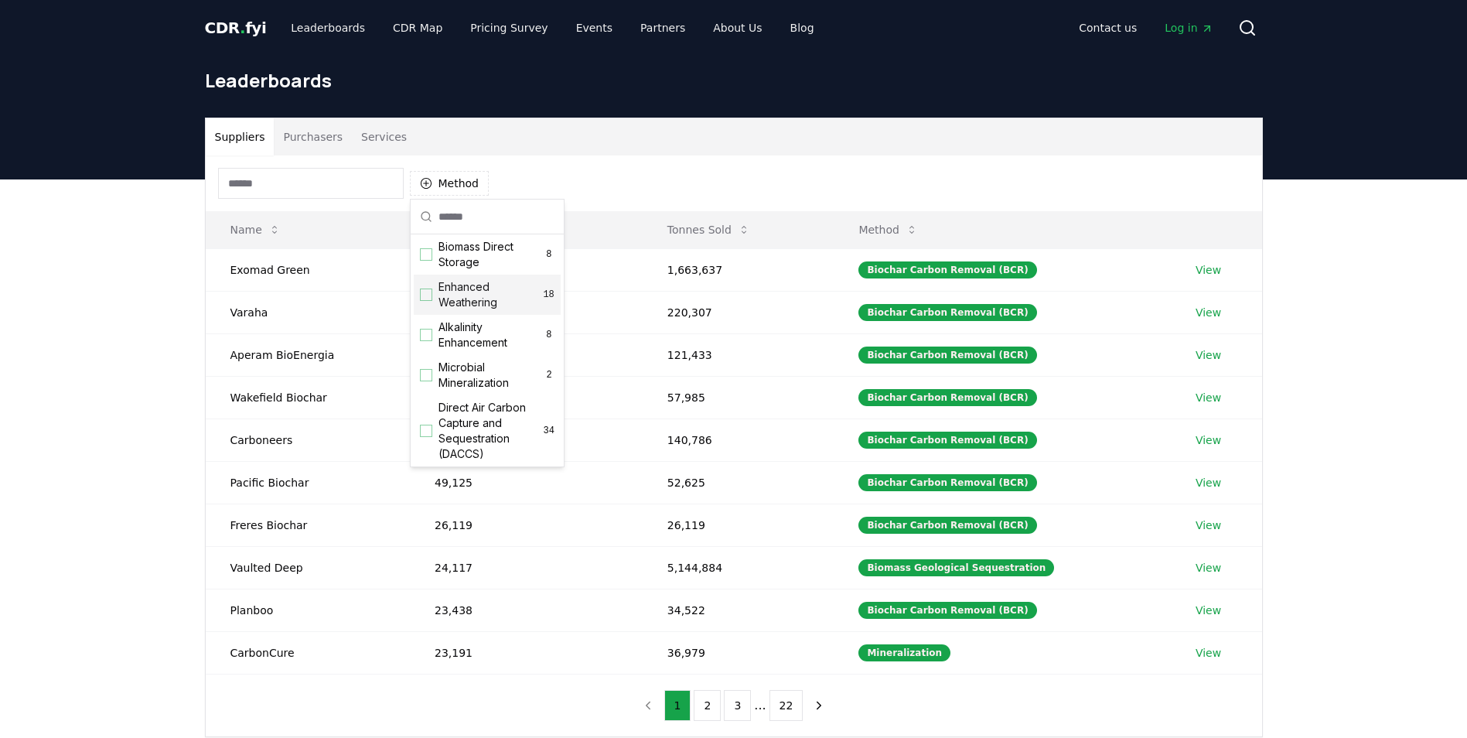 The width and height of the screenshot is (1467, 738). I want to click on span: Alkalinity Enhancement, so click(491, 335).